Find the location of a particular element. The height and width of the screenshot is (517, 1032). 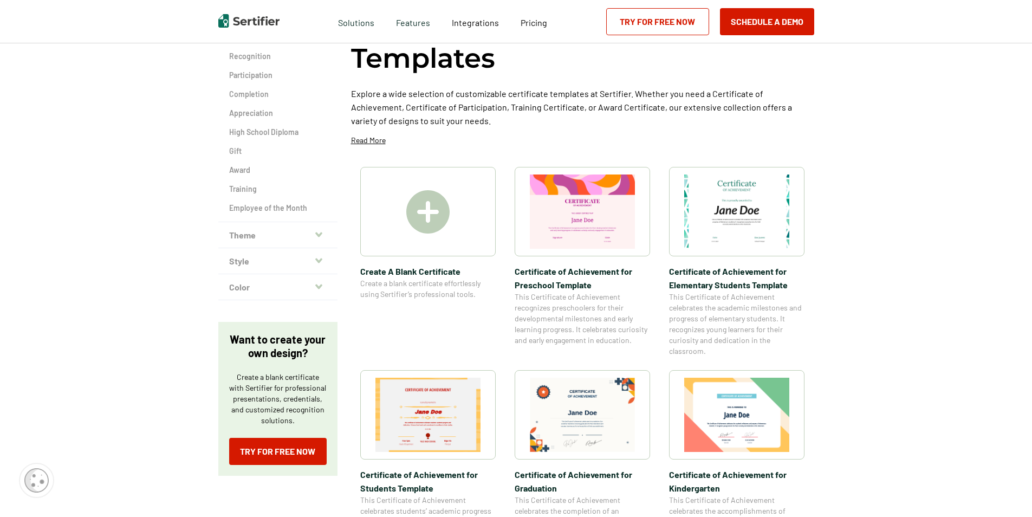

div: Category is located at coordinates (278, 127).